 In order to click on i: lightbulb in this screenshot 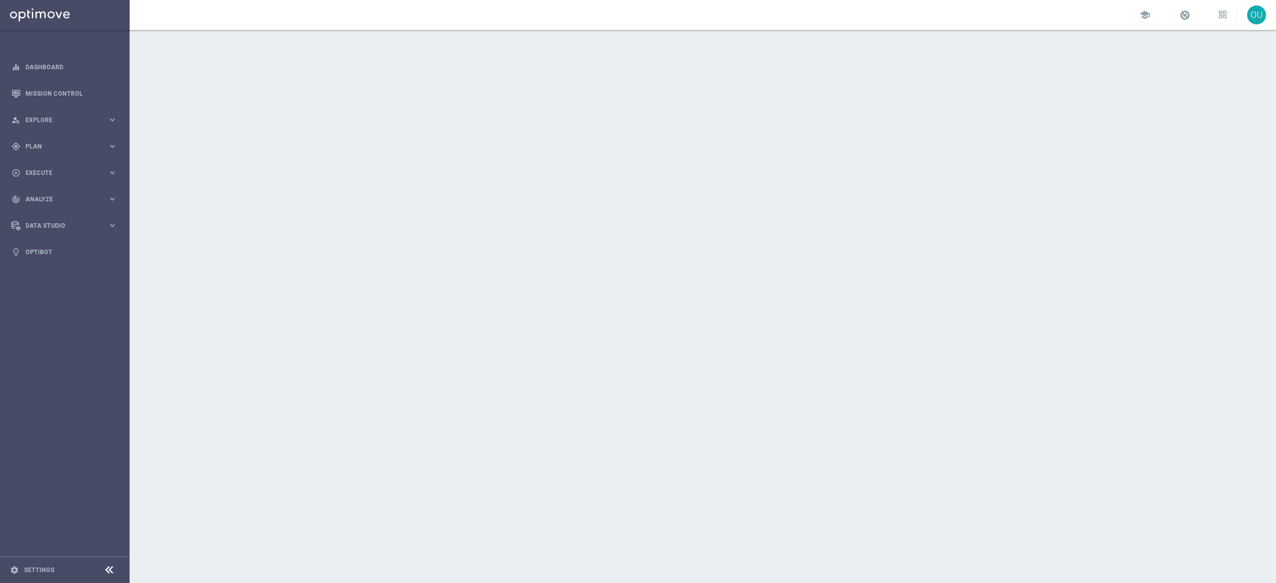, I will do `click(16, 252)`.